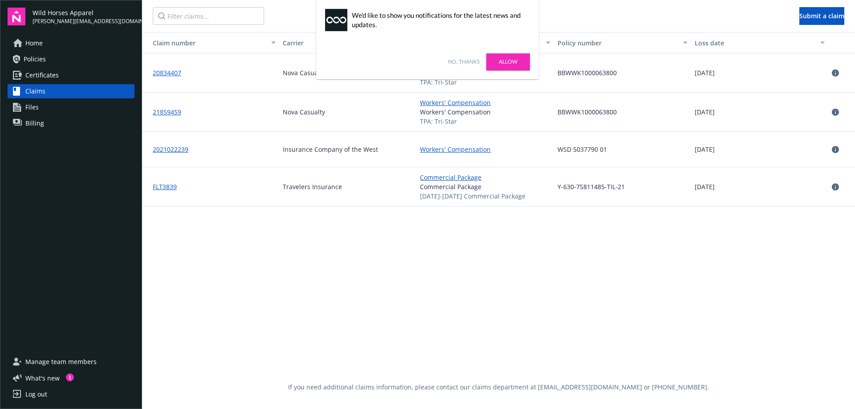 The width and height of the screenshot is (855, 409). Describe the element at coordinates (171, 149) in the screenshot. I see `a: 2021022239` at that location.